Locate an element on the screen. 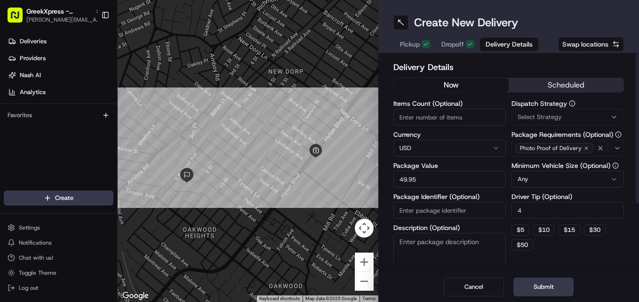 The height and width of the screenshot is (302, 639). span: Notifications is located at coordinates (35, 243).